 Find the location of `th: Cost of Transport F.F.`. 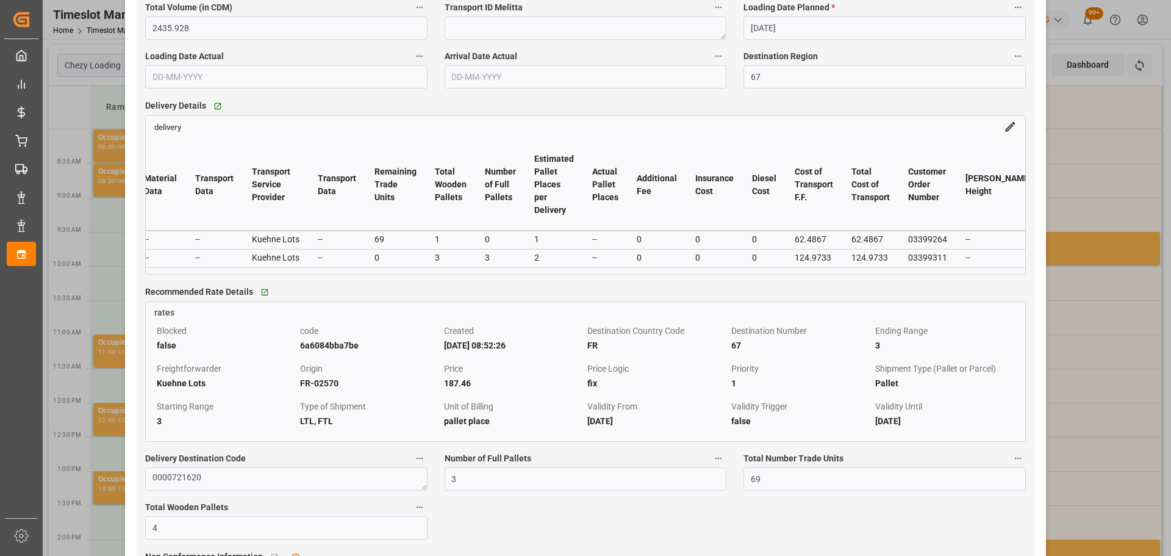

th: Cost of Transport F.F. is located at coordinates (814, 185).